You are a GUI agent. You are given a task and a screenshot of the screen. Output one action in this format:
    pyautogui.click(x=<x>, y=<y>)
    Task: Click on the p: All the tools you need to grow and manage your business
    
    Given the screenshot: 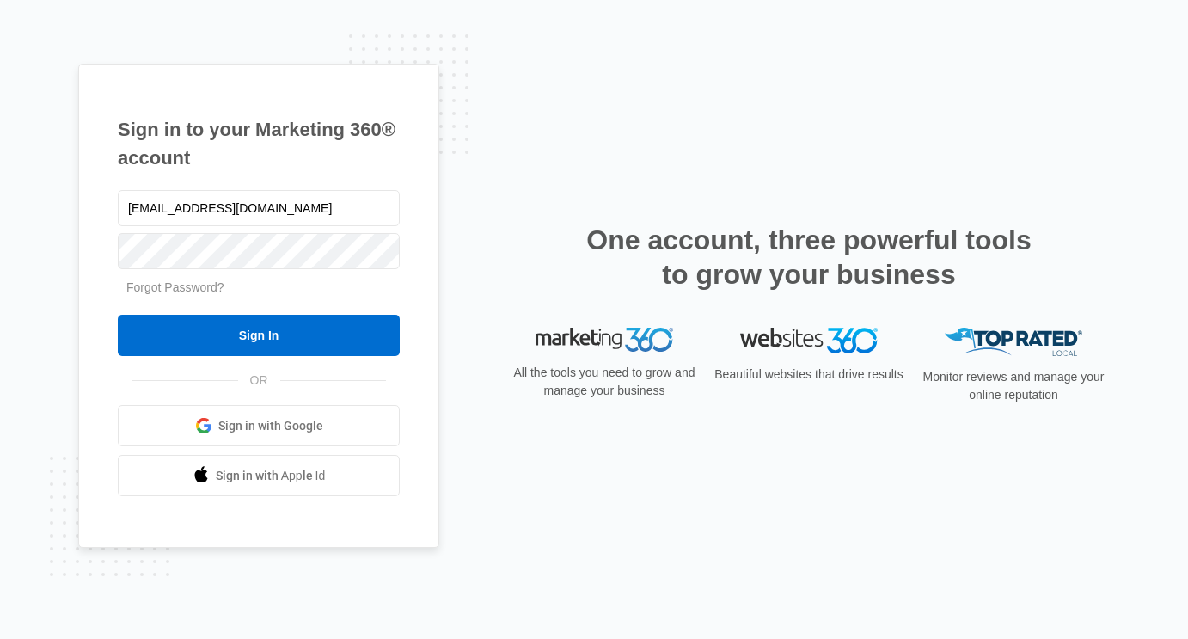 What is the action you would take?
    pyautogui.click(x=604, y=382)
    